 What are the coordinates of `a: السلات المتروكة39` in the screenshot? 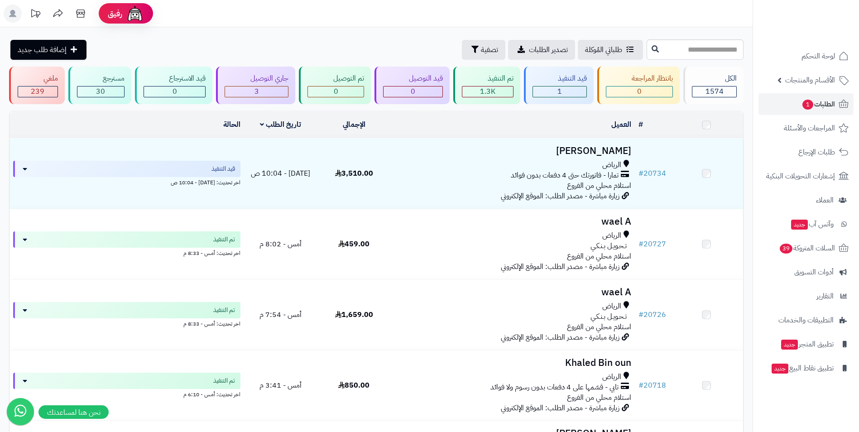 It's located at (806, 248).